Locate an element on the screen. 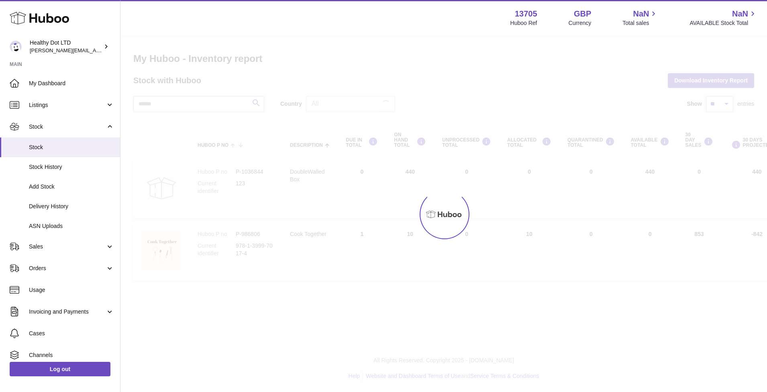  span: AVAILABLE Stock Total is located at coordinates (723, 23).